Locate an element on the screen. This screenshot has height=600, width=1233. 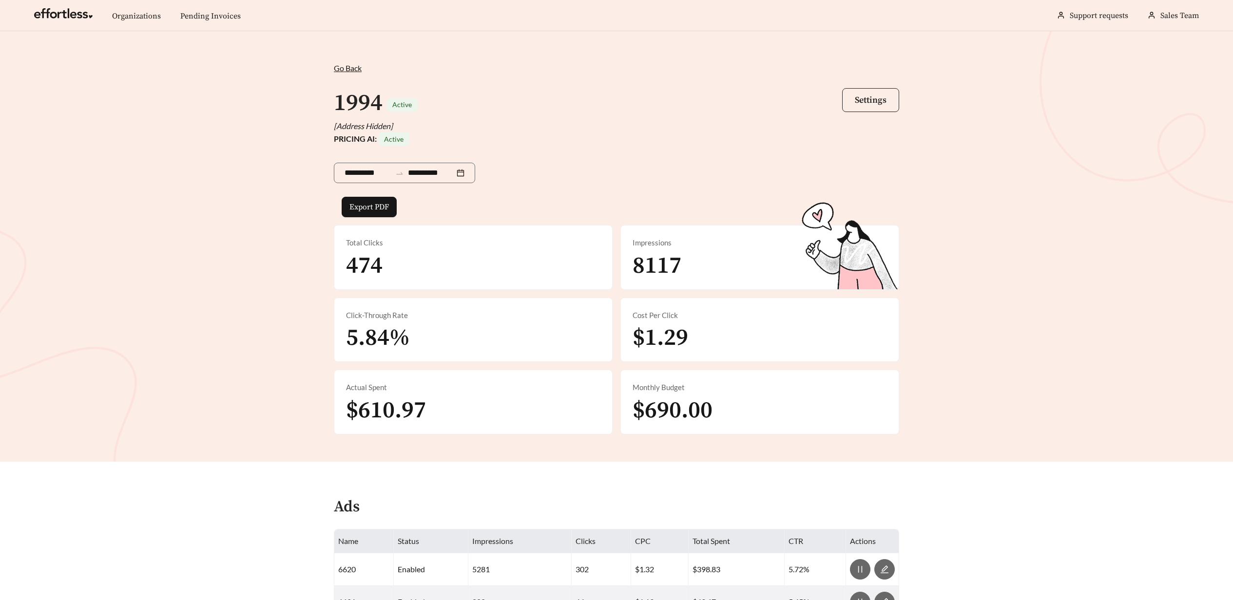
th: Actions is located at coordinates (872, 541).